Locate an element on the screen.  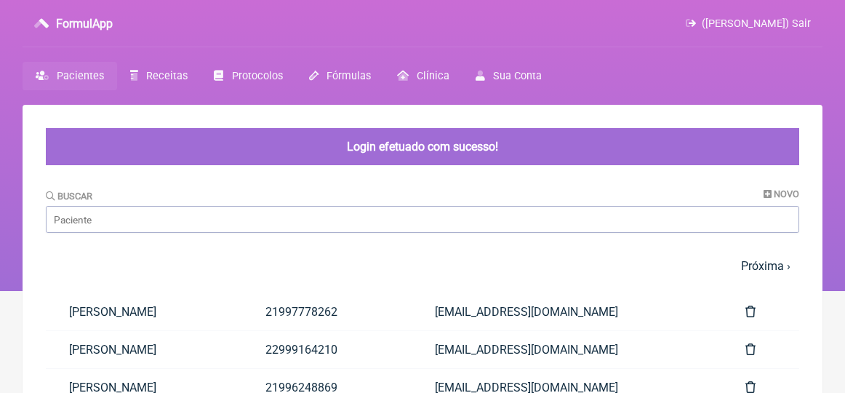
h3: FormulApp is located at coordinates (84, 23).